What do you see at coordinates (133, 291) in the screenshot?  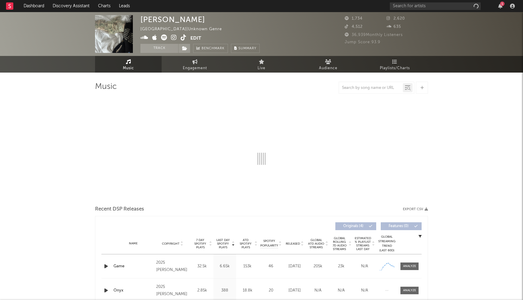 I see `div: Onyx` at bounding box center [133, 291].